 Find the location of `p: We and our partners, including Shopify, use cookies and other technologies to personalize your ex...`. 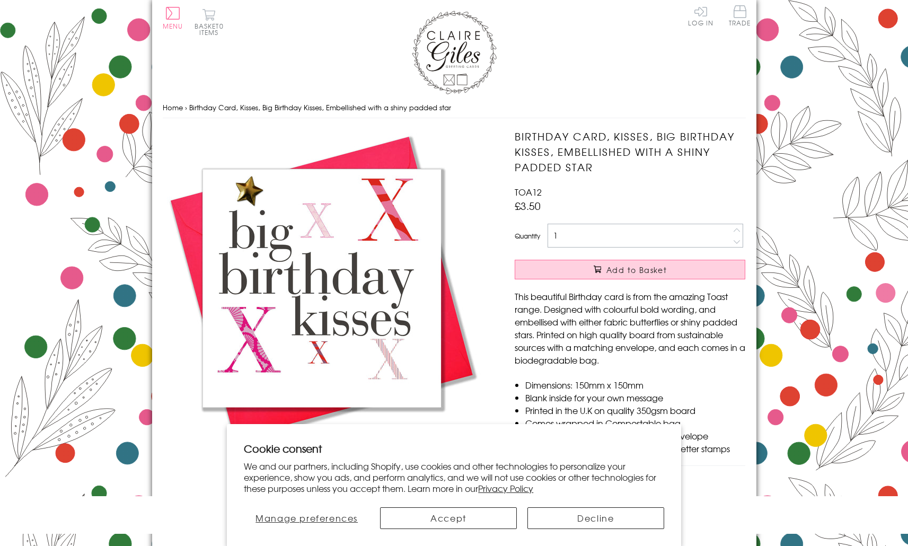

p: We and our partners, including Shopify, use cookies and other technologies to personalize your ex... is located at coordinates (454, 477).